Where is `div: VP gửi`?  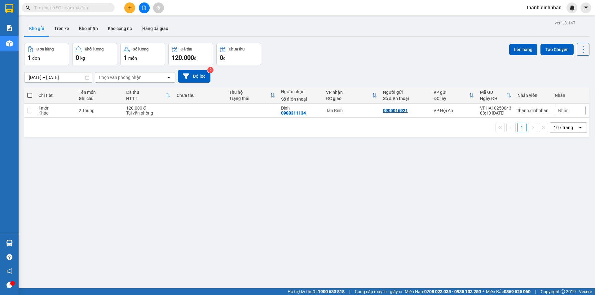
div: VP gửi is located at coordinates (451, 92).